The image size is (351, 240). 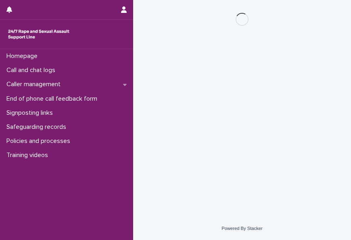 I want to click on p: Call and chat logs, so click(x=32, y=70).